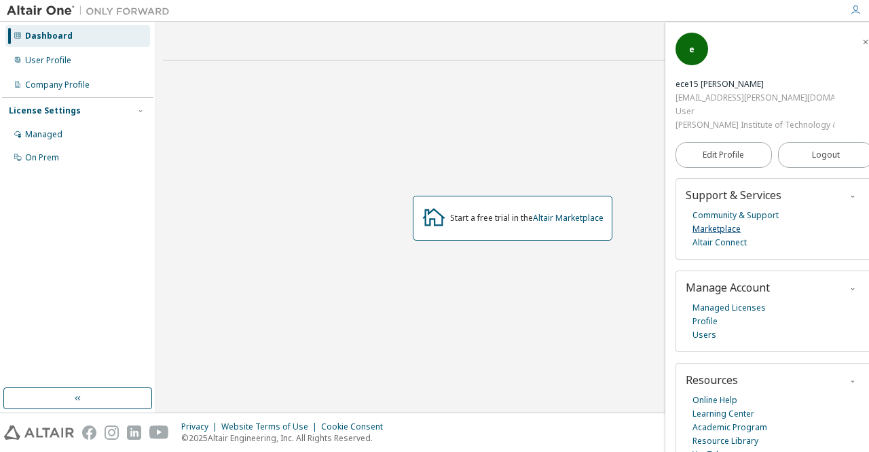  What do you see at coordinates (42, 158) in the screenshot?
I see `div: On Prem` at bounding box center [42, 158].